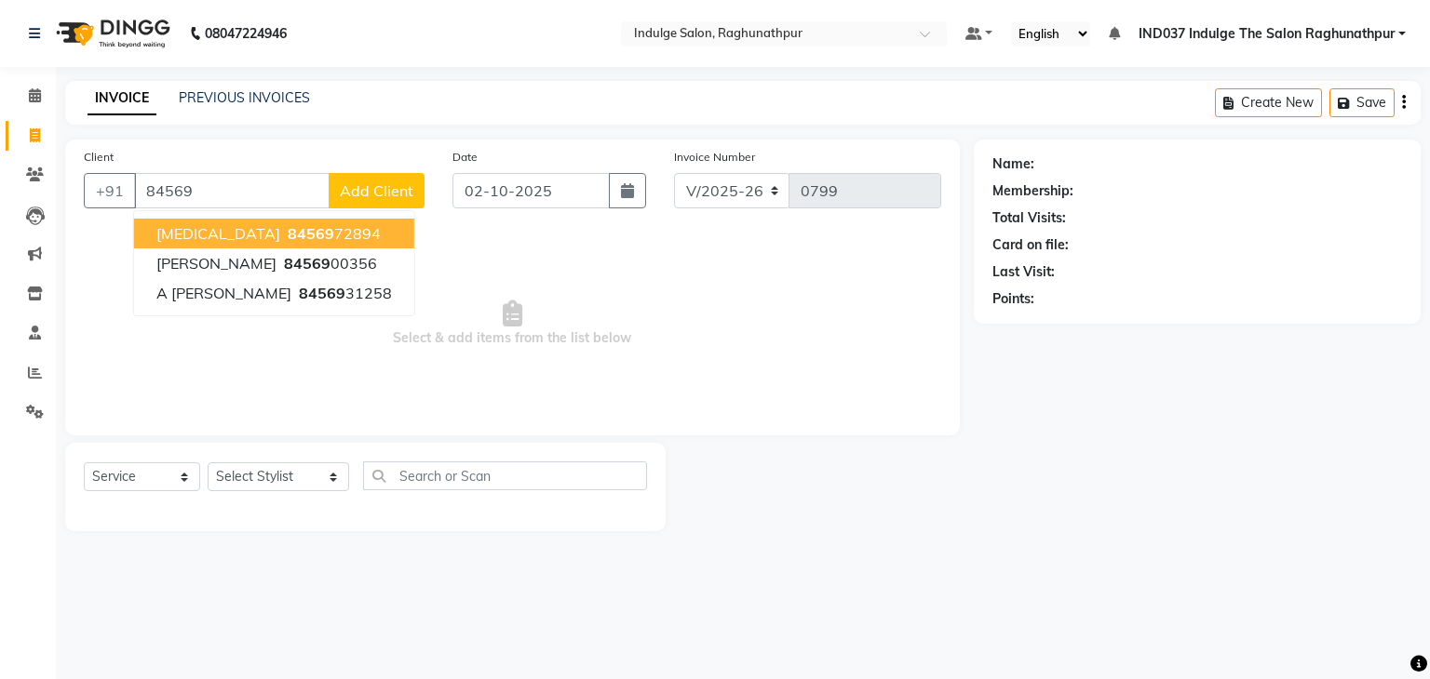 The width and height of the screenshot is (1430, 679). I want to click on img: logo, so click(111, 34).